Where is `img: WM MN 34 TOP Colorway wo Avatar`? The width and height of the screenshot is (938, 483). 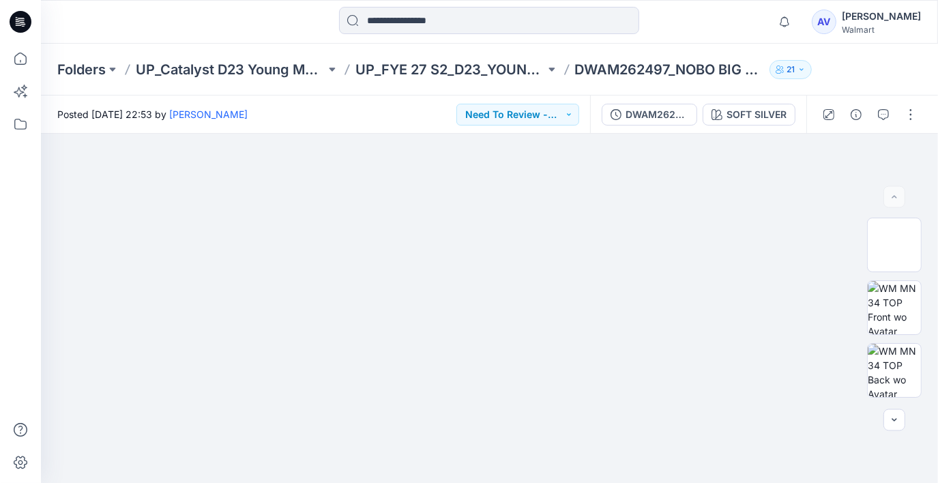
img: WM MN 34 TOP Colorway wo Avatar is located at coordinates (895, 245).